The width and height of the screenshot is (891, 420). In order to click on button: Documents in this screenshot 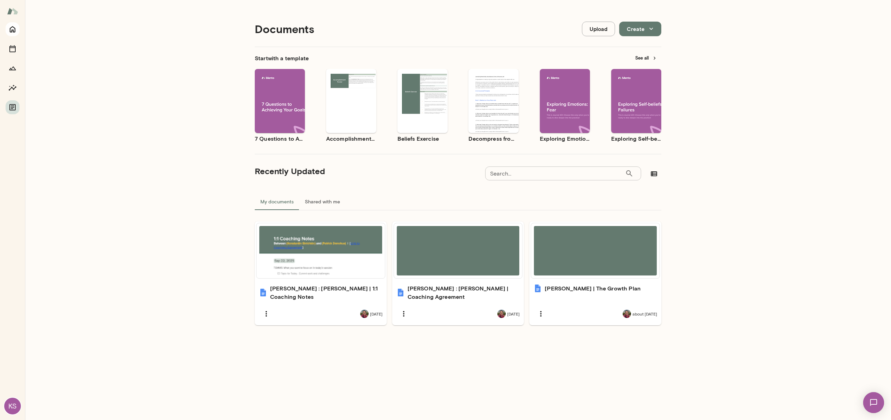, I will do `click(13, 107)`.